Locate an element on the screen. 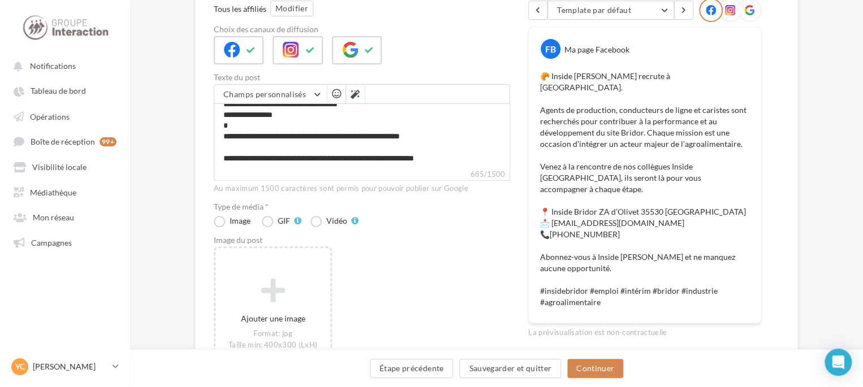 This screenshot has width=863, height=387. div: Tous les affiliés is located at coordinates (240, 9).